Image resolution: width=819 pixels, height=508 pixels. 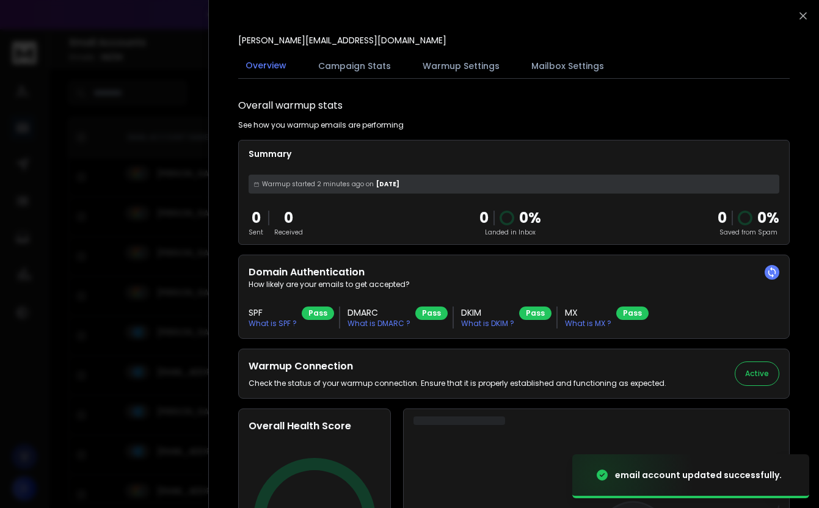 I want to click on button: Overview, so click(x=266, y=66).